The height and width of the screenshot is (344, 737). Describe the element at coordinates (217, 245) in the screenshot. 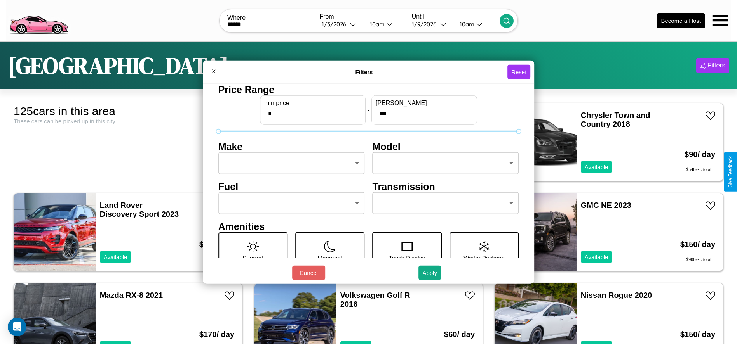

I see `h3: $ 190 / day` at that location.